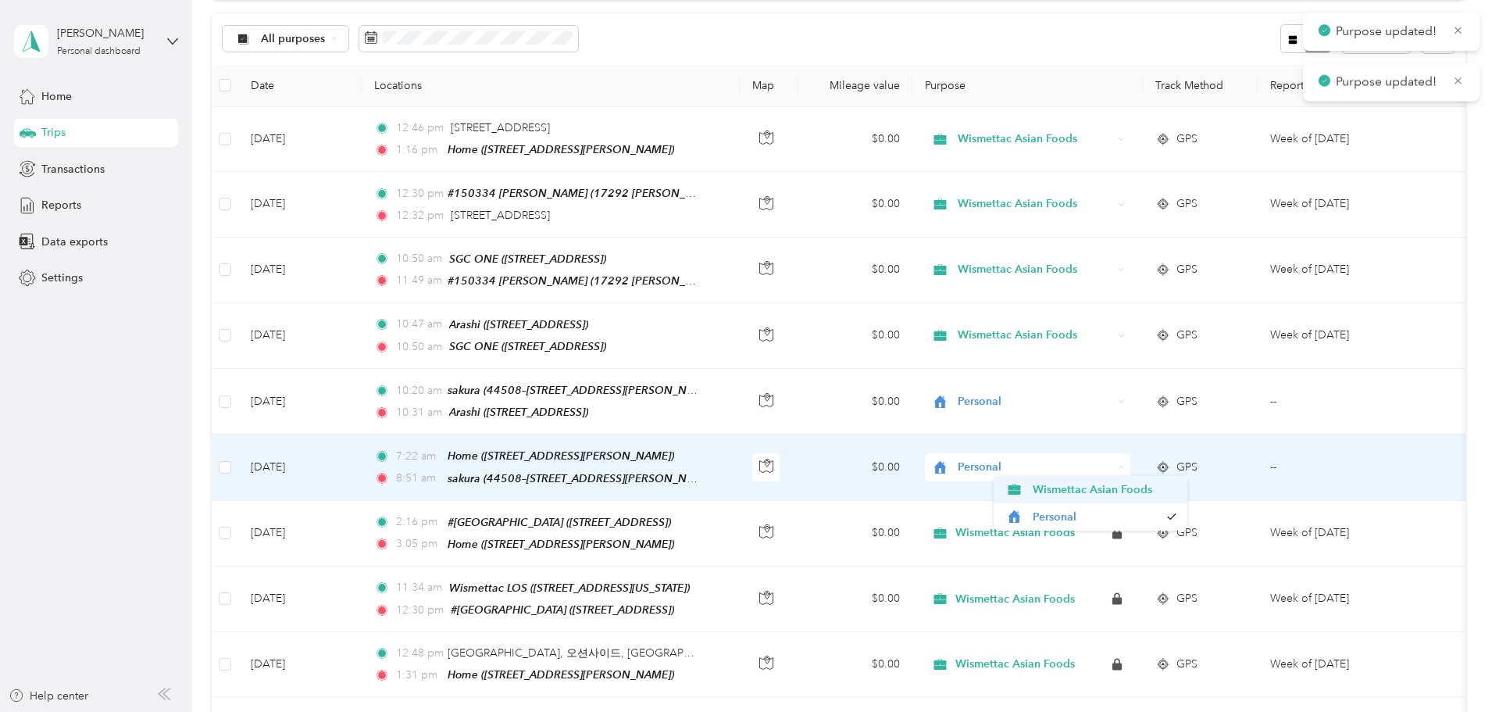 The width and height of the screenshot is (1492, 712). Describe the element at coordinates (418, 280) in the screenshot. I see `span: 11:49 am` at that location.